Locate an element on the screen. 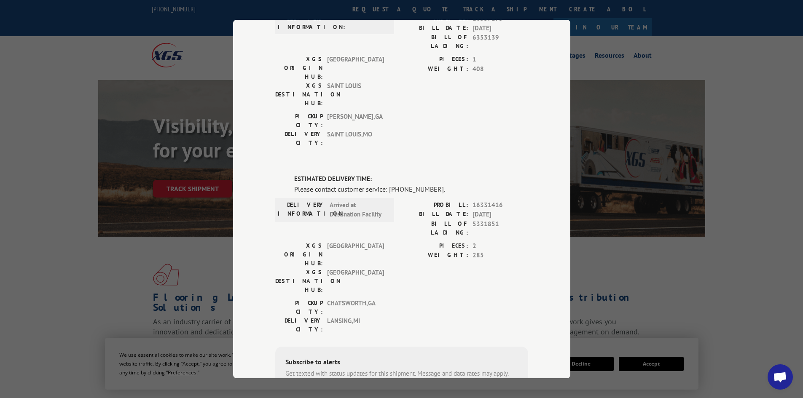 The image size is (803, 398). label: PROBILL: is located at coordinates (435, 205).